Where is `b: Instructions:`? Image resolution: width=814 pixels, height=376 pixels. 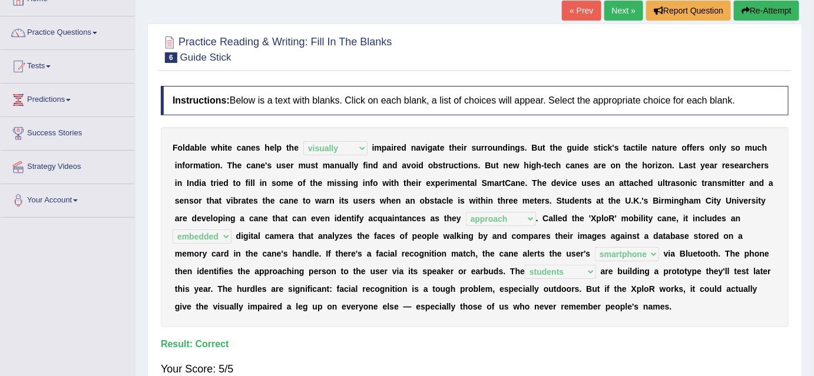 b: Instructions: is located at coordinates (201, 100).